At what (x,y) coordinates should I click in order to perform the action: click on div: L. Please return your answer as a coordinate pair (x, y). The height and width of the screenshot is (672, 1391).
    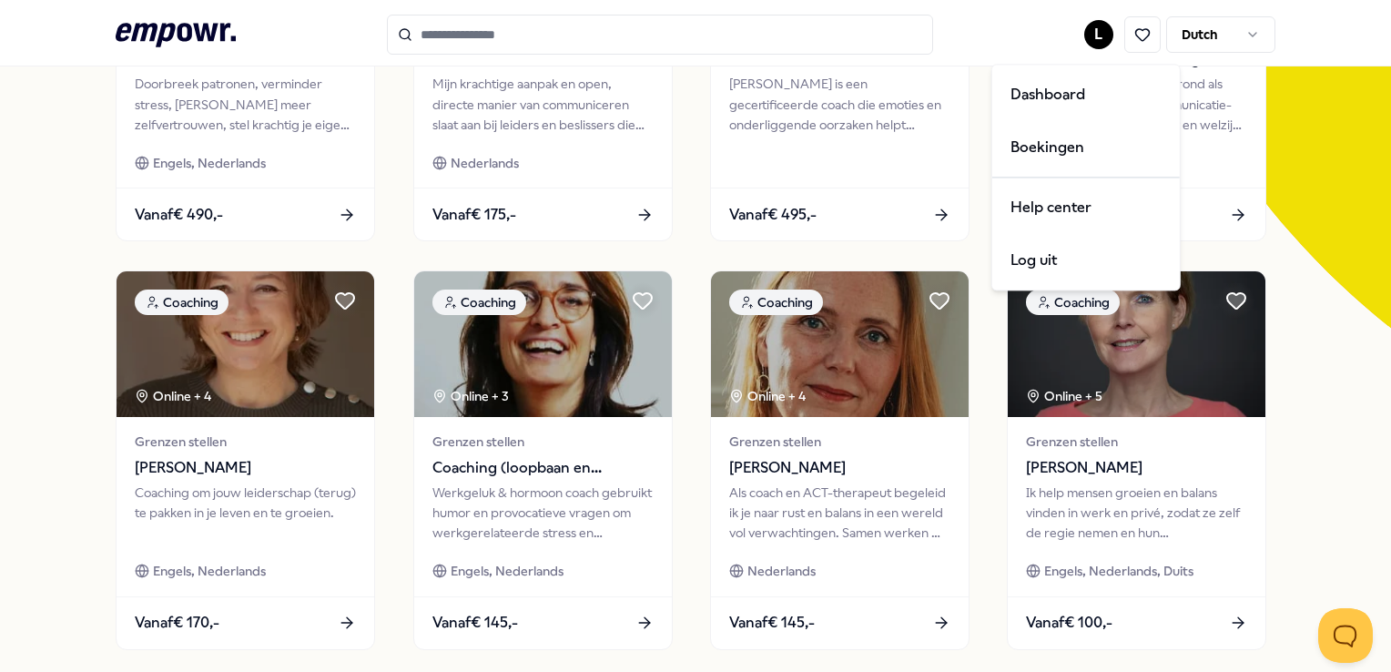
    Looking at the image, I should click on (1086, 177).